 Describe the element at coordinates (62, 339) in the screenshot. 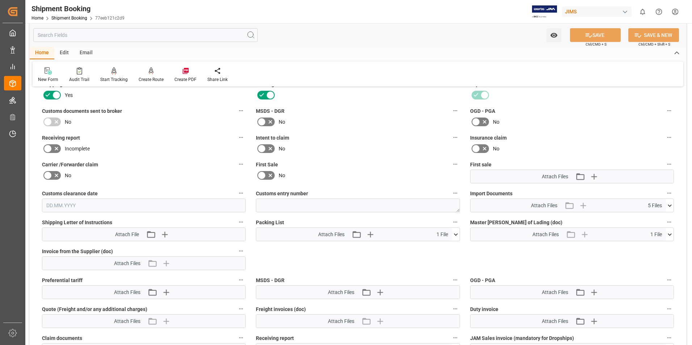

I see `span: Claim documents` at that location.